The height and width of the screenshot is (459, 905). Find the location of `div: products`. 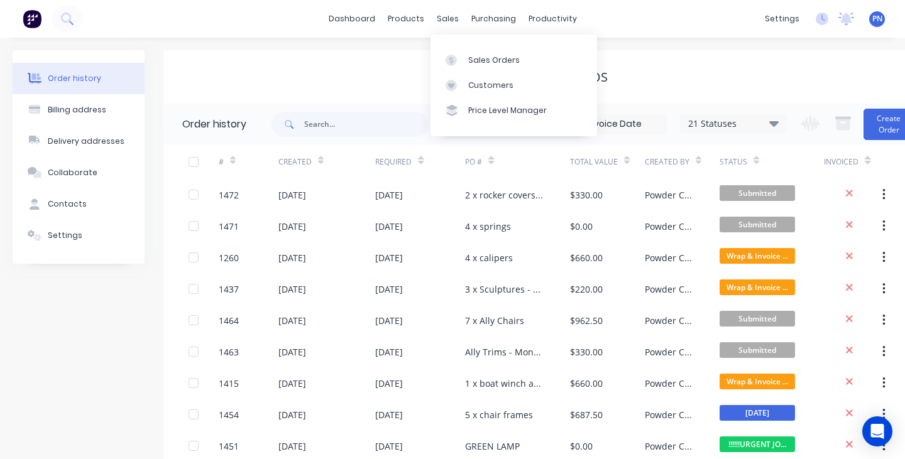

div: products is located at coordinates (406, 19).